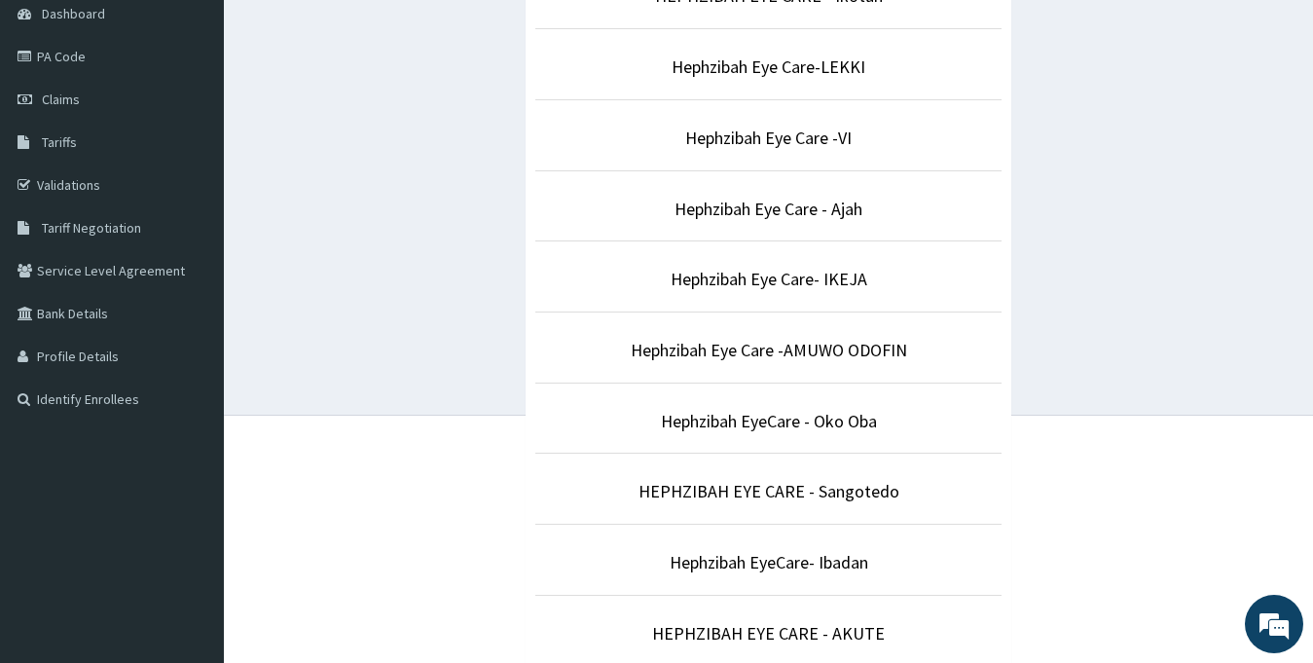  What do you see at coordinates (768, 208) in the screenshot?
I see `a: Hephzibah Eye Care - Ajah` at bounding box center [768, 208].